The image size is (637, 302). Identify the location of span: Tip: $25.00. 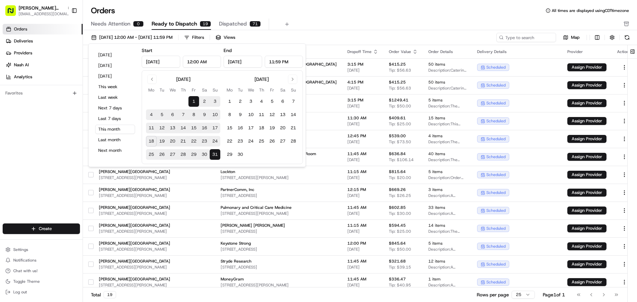
(400, 232).